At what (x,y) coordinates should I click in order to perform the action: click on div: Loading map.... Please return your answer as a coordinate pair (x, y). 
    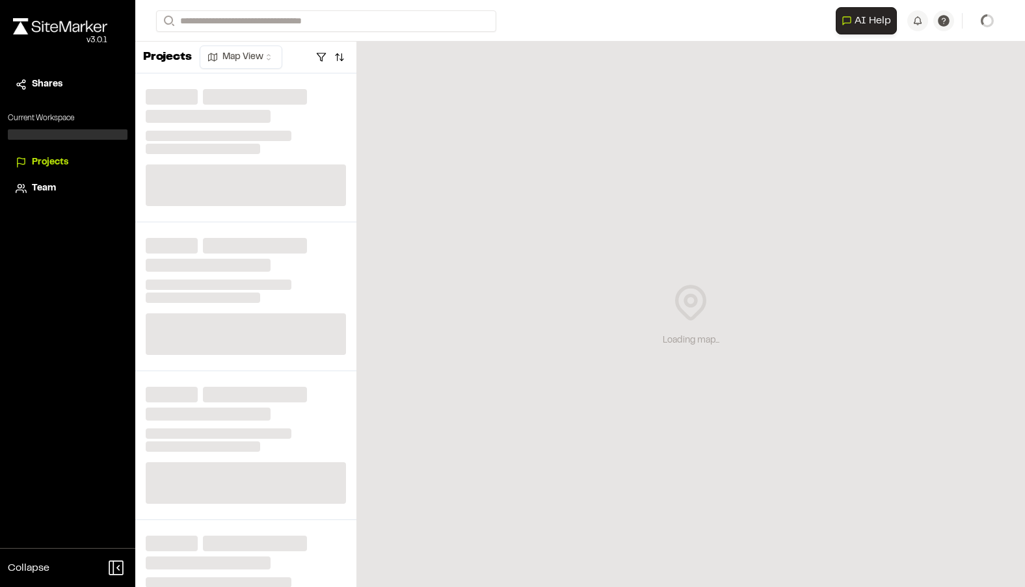
    Looking at the image, I should click on (690, 341).